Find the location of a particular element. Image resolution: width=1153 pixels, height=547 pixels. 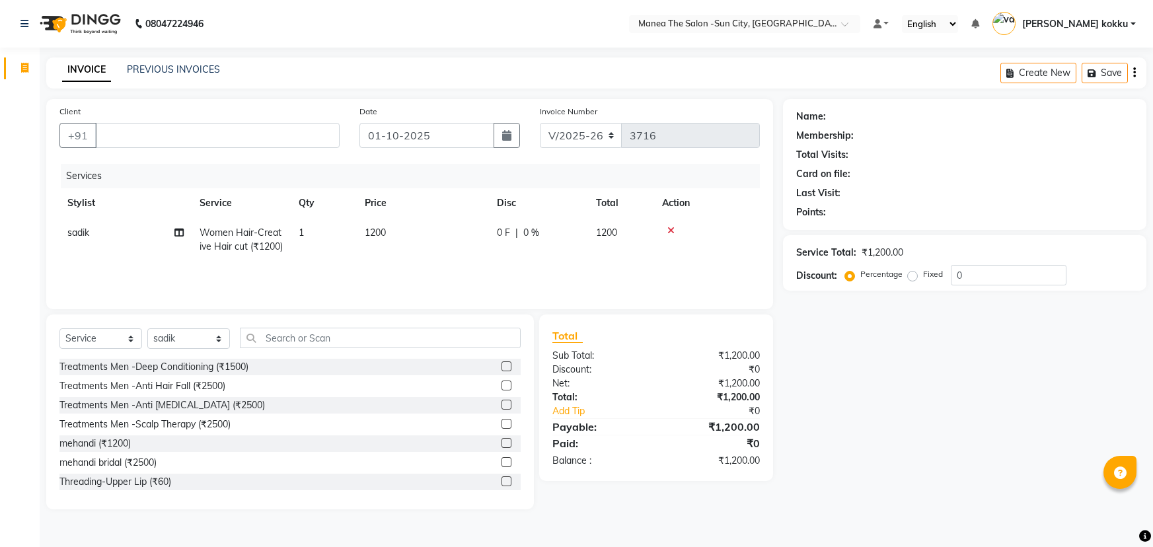

div: Service Total: is located at coordinates (826, 252).